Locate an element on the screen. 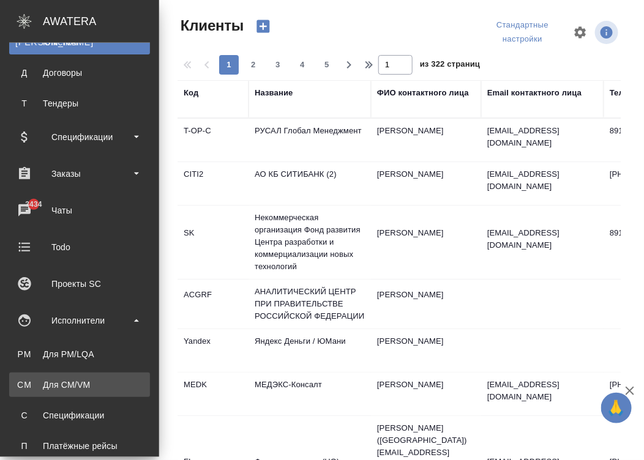 This screenshot has height=460, width=644. div: Договоры is located at coordinates (80, 73).